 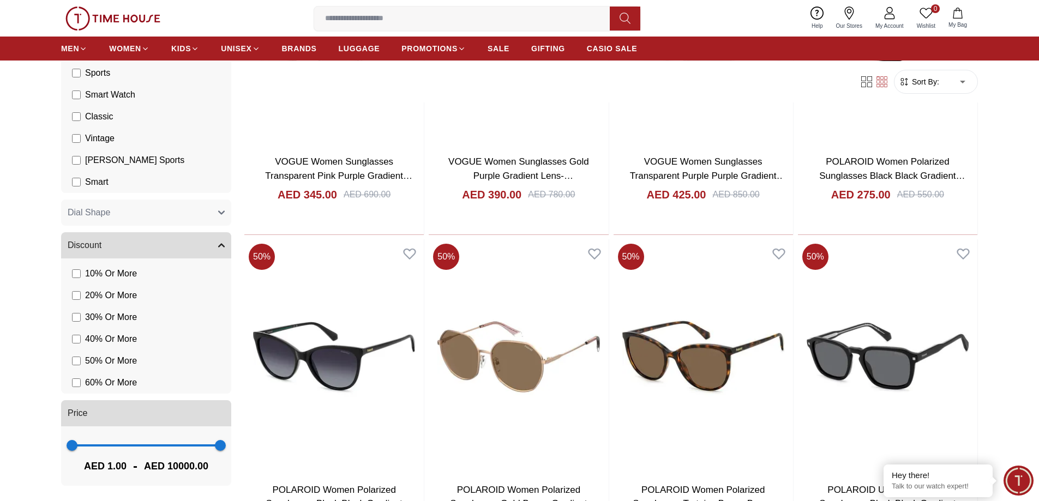 What do you see at coordinates (359, 49) in the screenshot?
I see `span: LUGGAGE` at bounding box center [359, 49].